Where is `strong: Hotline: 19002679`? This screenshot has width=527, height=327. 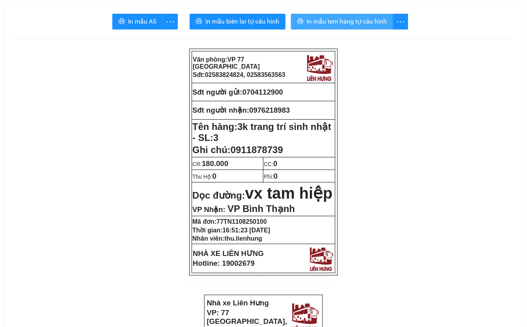
strong: Hotline: 19002679 is located at coordinates (224, 263).